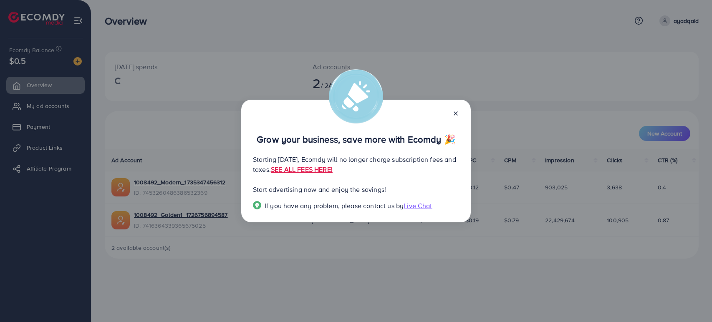  Describe the element at coordinates (418, 206) in the screenshot. I see `span: Live Chat` at that location.